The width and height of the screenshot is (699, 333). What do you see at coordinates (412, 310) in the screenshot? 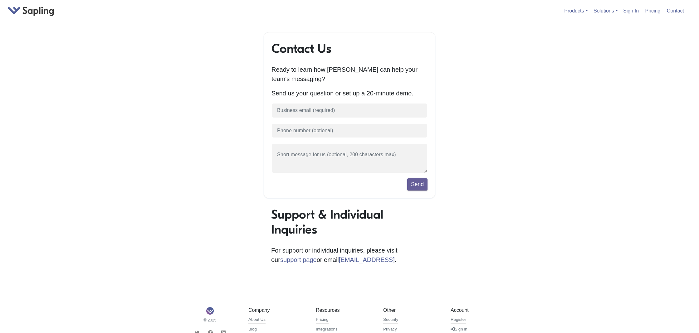
I see `h5: Other` at bounding box center [412, 310].